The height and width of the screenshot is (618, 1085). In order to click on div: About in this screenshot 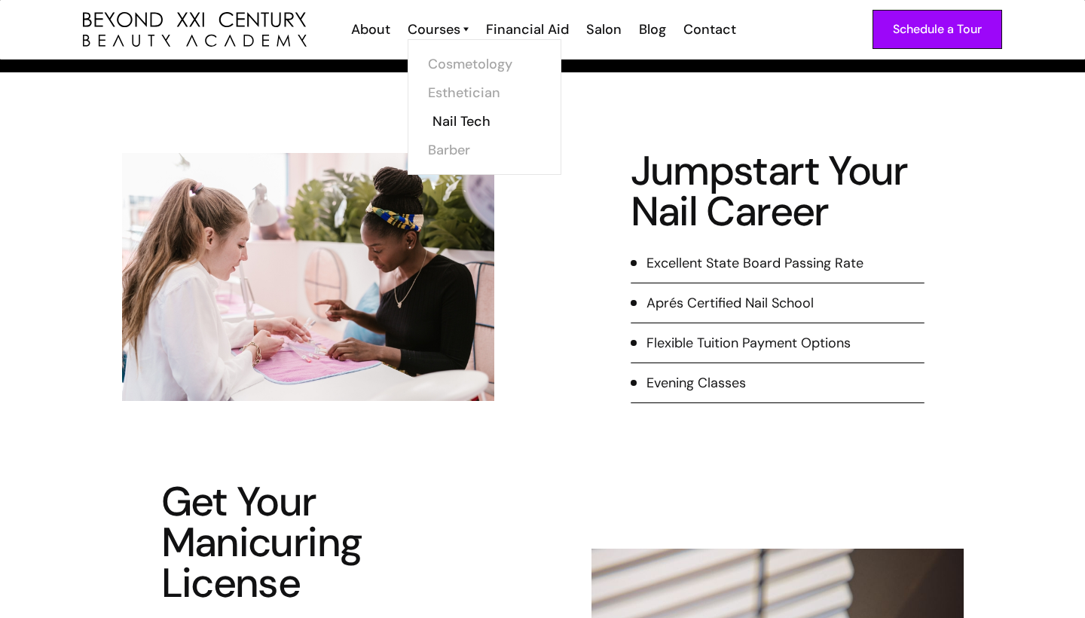, I will do `click(371, 29)`.